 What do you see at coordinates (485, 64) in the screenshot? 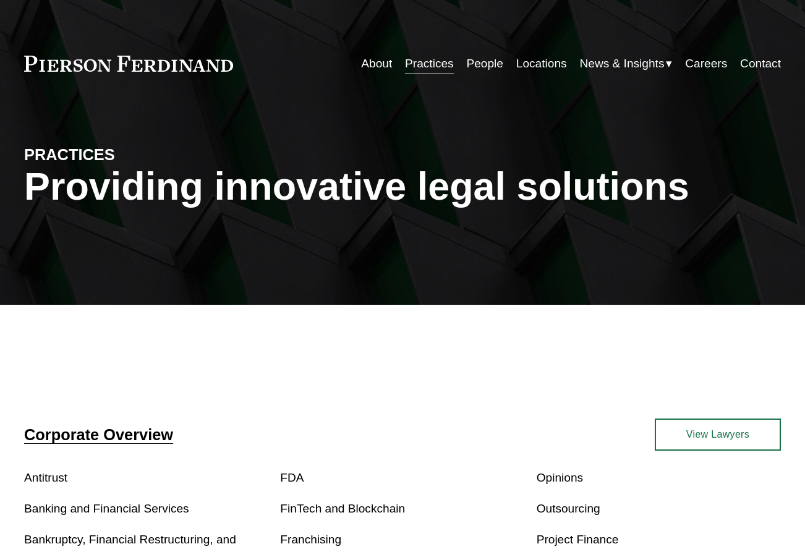
I see `a: People` at bounding box center [485, 64].